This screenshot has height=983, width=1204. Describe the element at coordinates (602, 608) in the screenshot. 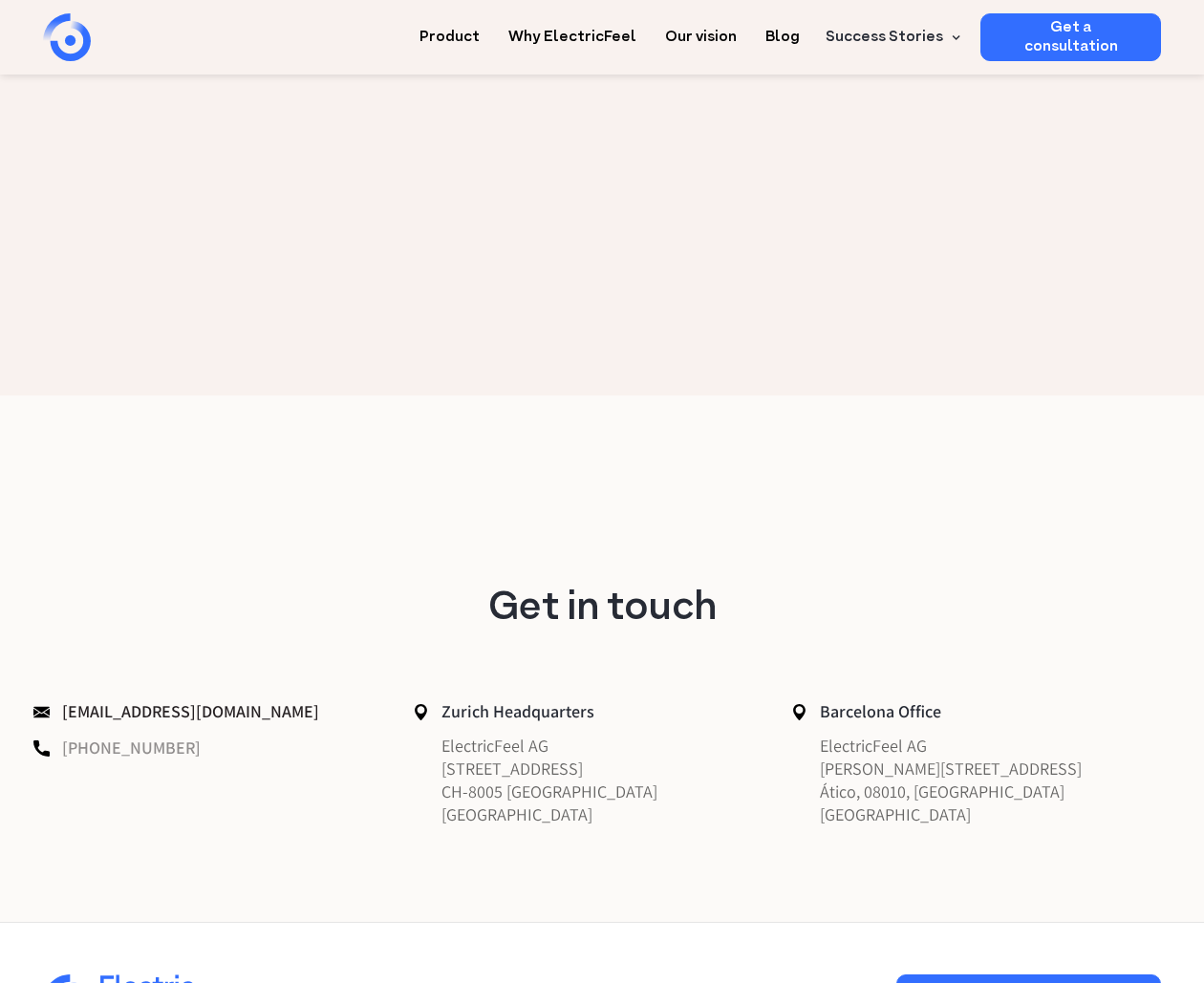

I see `h3: Get in touch` at that location.